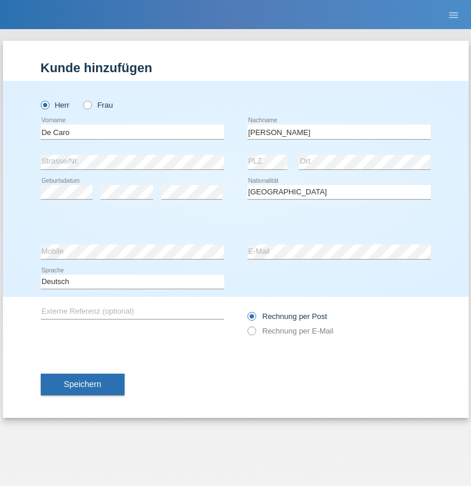  Describe the element at coordinates (83, 385) in the screenshot. I see `button: Speichern` at that location.